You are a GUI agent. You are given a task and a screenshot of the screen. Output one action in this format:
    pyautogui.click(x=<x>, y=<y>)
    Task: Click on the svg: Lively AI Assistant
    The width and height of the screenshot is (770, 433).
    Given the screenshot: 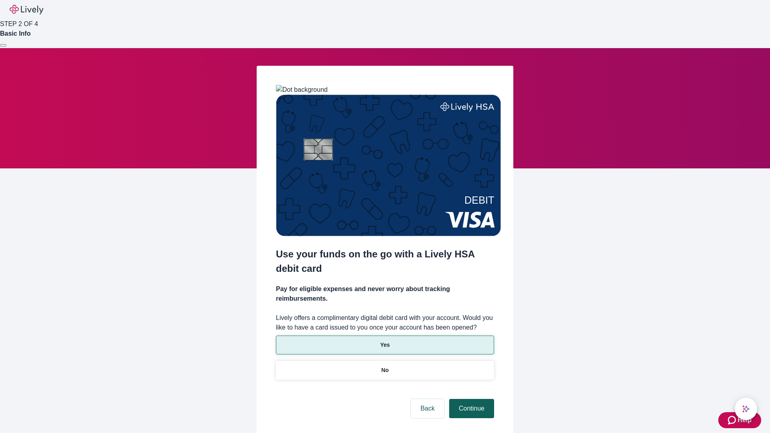 What is the action you would take?
    pyautogui.click(x=746, y=409)
    